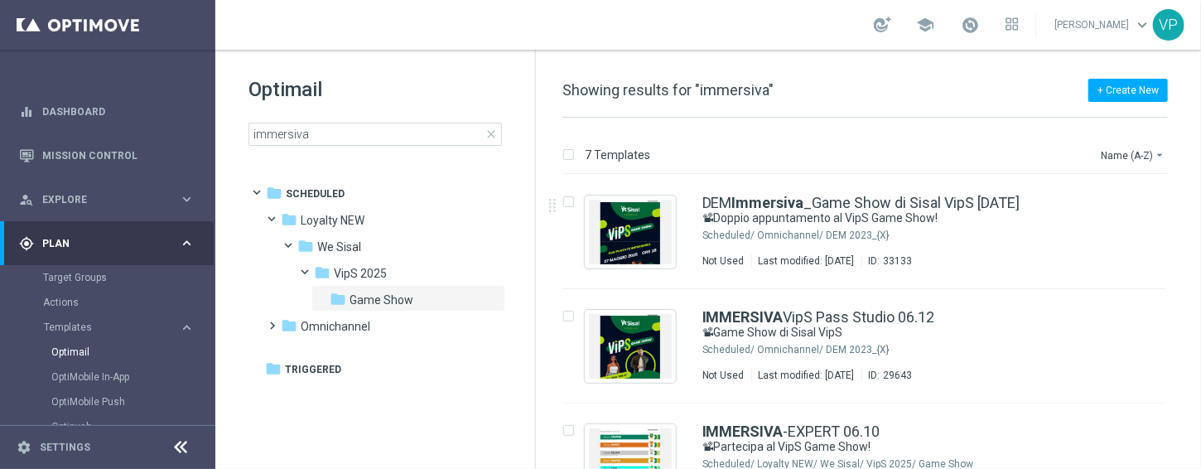  What do you see at coordinates (617, 155) in the screenshot?
I see `p: 7 Templates` at bounding box center [617, 155].